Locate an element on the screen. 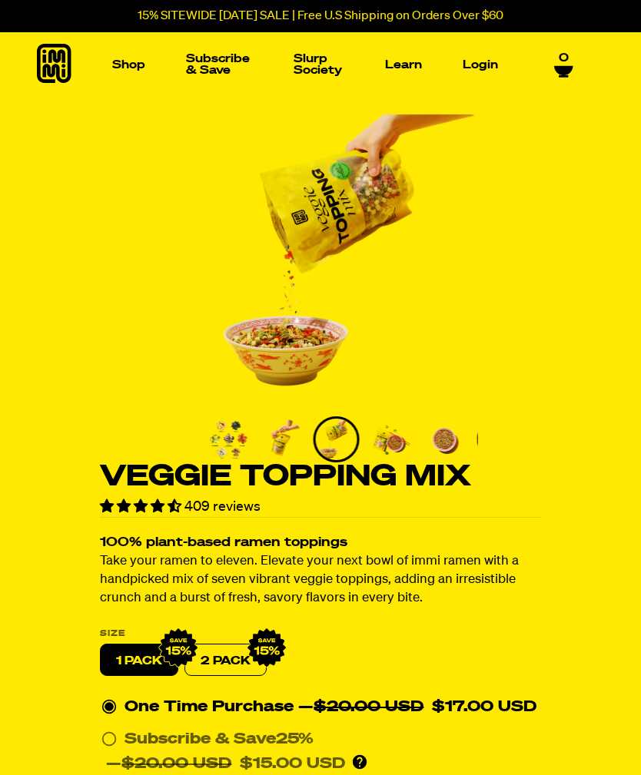 This screenshot has width=641, height=775. p: Take your ramen to eleven. Elevate your next bowl of immi ramen with a handpicked mix of seven vi... is located at coordinates (320, 581).